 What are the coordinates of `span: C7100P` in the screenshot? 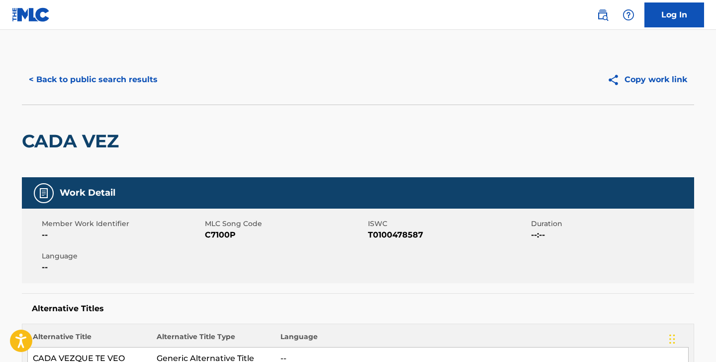 It's located at (285, 235).